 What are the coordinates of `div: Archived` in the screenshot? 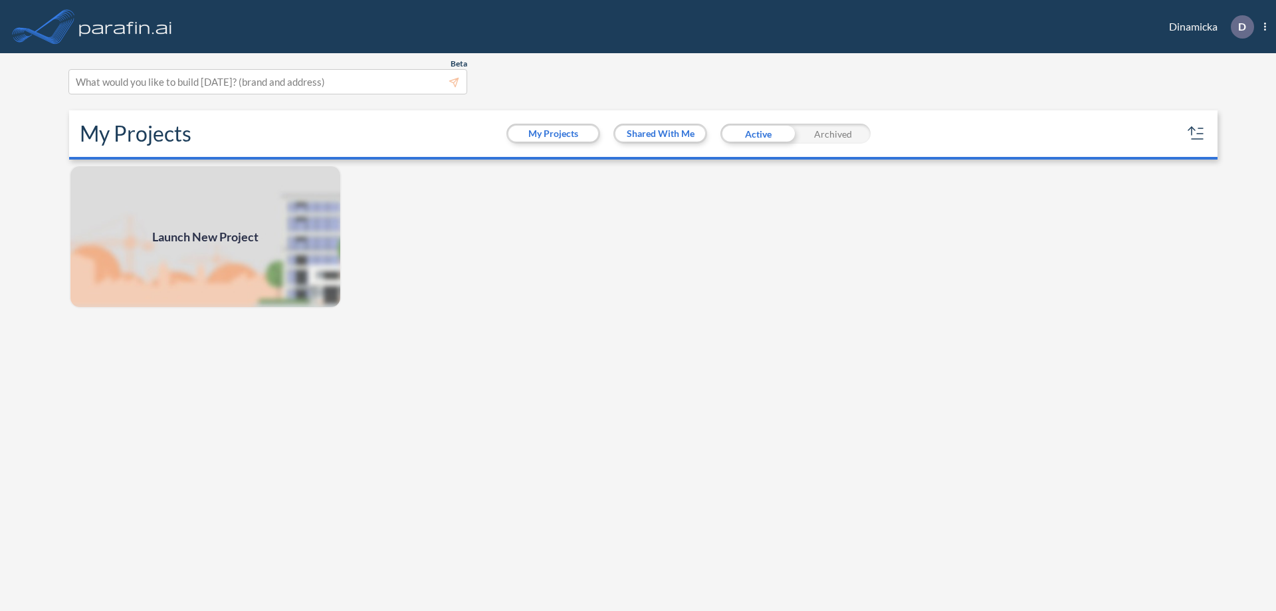 It's located at (833, 134).